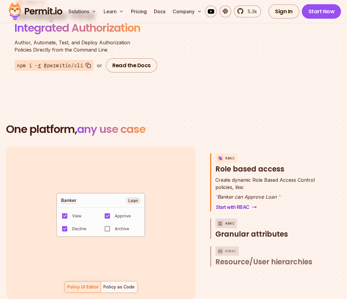 The width and height of the screenshot is (347, 299). Describe the element at coordinates (250, 11) in the screenshot. I see `span: 5.3k` at that location.